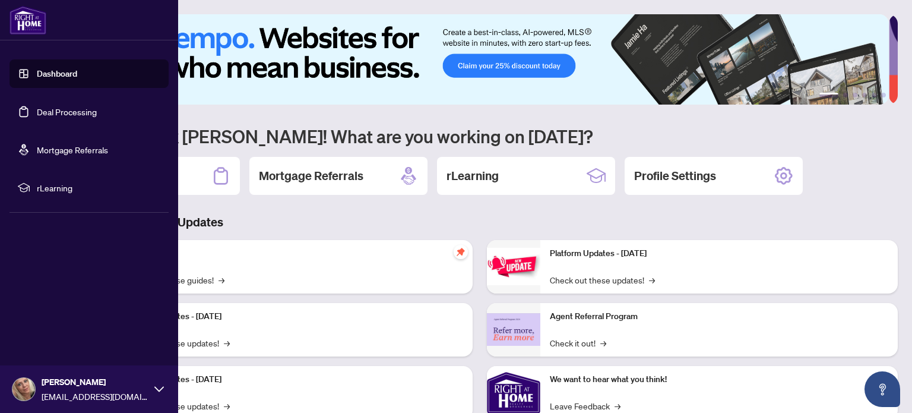 The image size is (912, 413). I want to click on img: logo, so click(28, 20).